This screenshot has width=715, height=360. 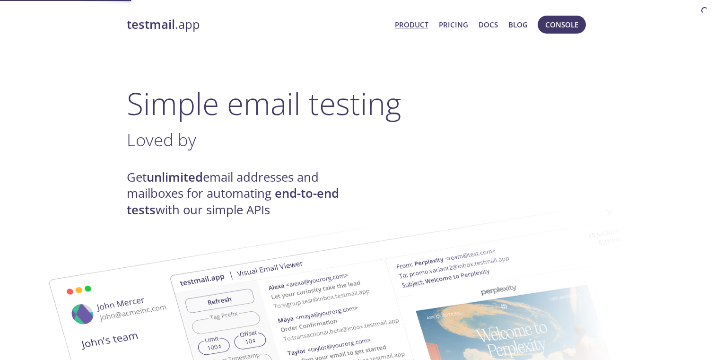 What do you see at coordinates (454, 25) in the screenshot?
I see `a: Pricing` at bounding box center [454, 25].